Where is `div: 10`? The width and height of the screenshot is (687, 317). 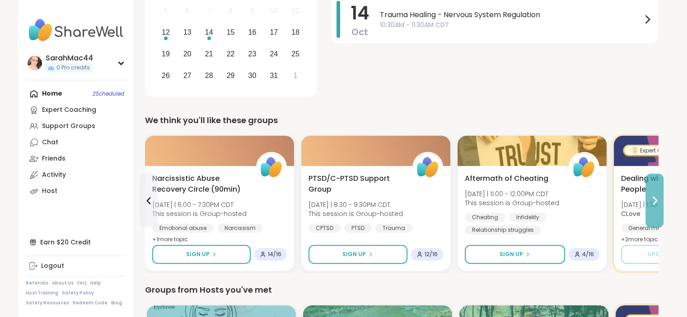
div: 10 is located at coordinates (274, 10).